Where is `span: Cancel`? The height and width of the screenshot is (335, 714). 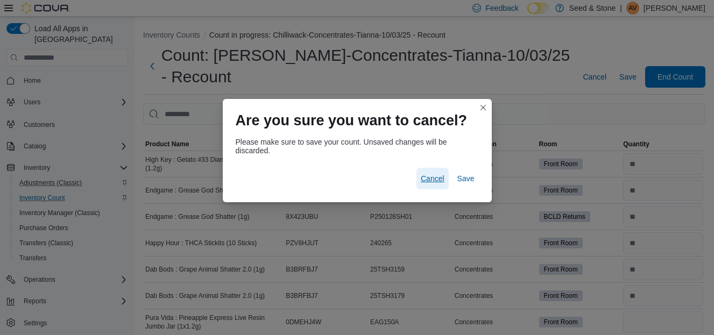 span: Cancel is located at coordinates (433, 179).